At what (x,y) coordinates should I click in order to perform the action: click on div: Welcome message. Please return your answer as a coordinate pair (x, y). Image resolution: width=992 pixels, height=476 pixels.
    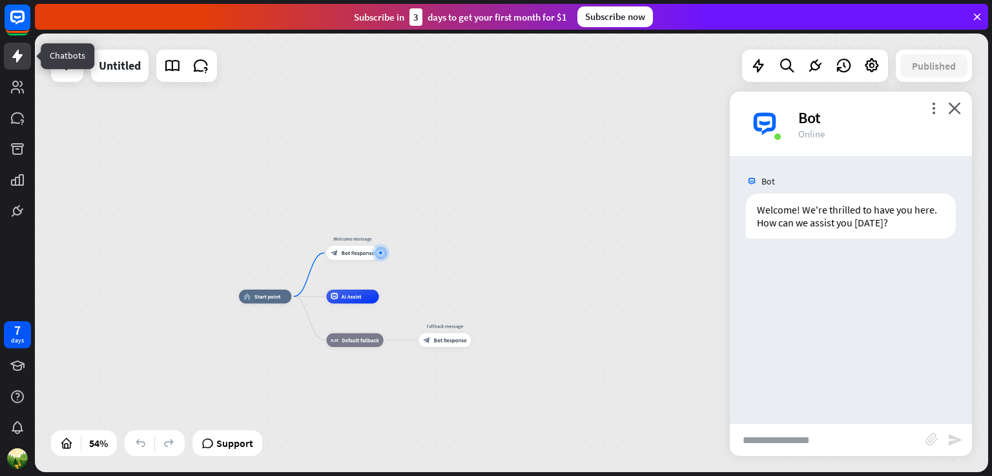
    Looking at the image, I should click on (352, 239).